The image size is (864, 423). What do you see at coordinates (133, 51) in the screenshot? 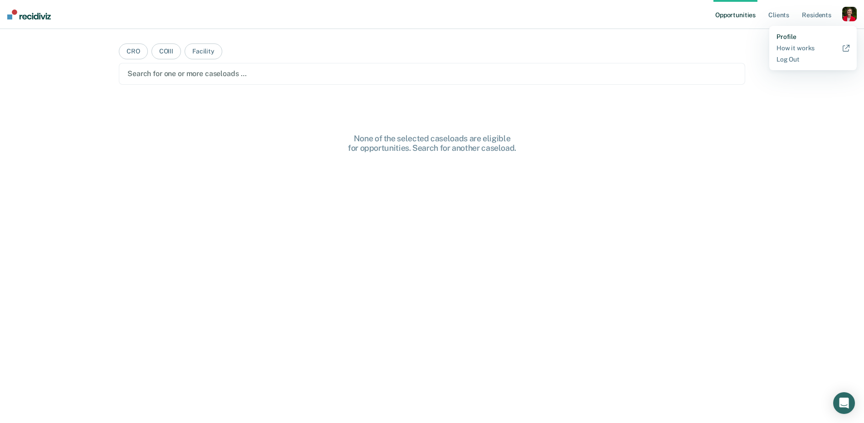
I see `button: CRO` at bounding box center [133, 51].